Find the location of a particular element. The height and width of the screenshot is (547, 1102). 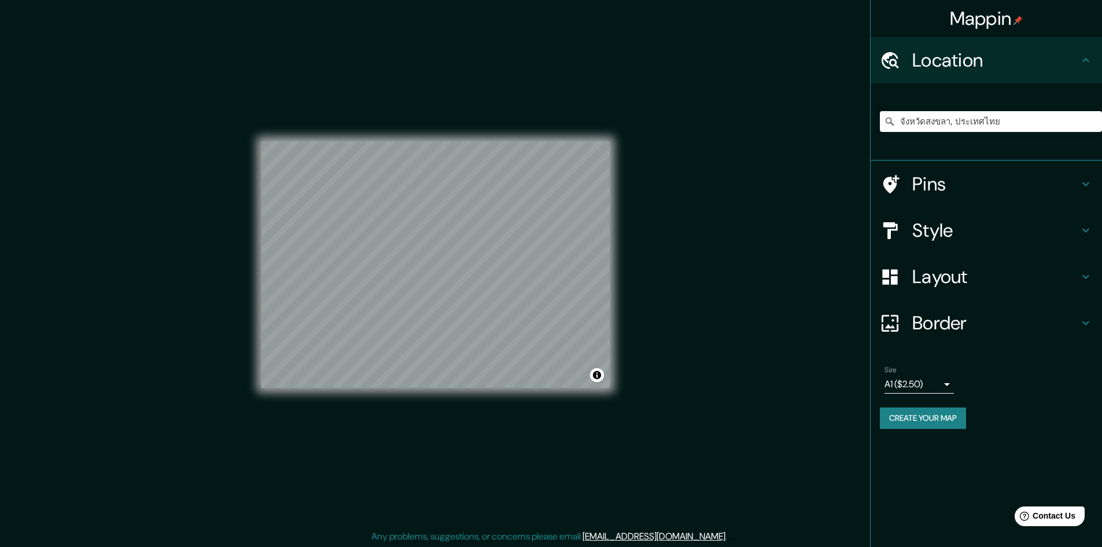

span: Contact Us is located at coordinates (55, 14).